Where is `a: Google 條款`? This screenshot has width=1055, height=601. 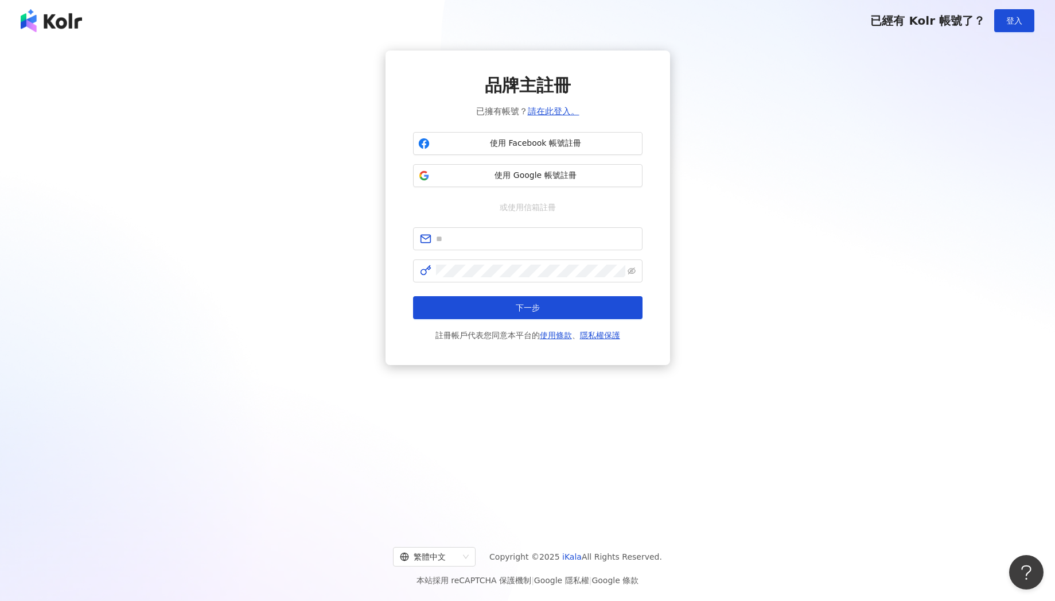 a: Google 條款 is located at coordinates (615, 580).